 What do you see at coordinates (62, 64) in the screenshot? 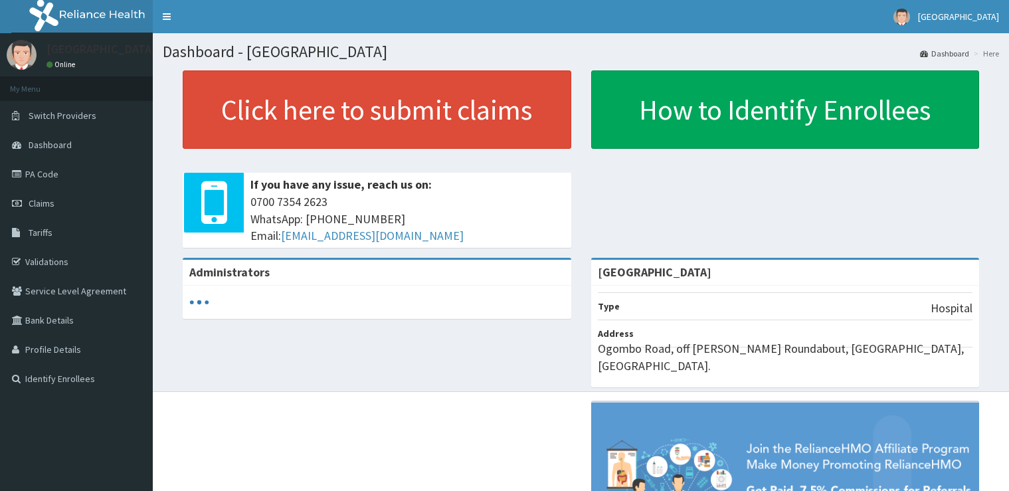
I see `a: Online` at bounding box center [62, 64].